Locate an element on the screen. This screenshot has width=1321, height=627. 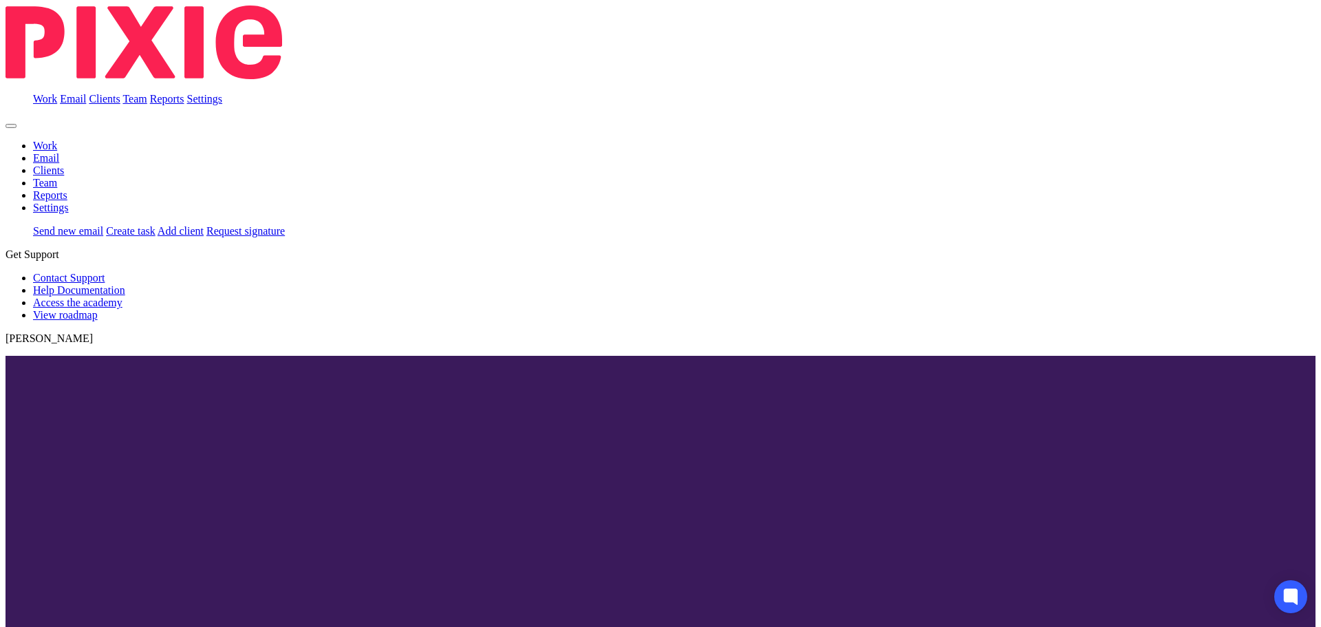
span: View roadmap is located at coordinates (65, 314).